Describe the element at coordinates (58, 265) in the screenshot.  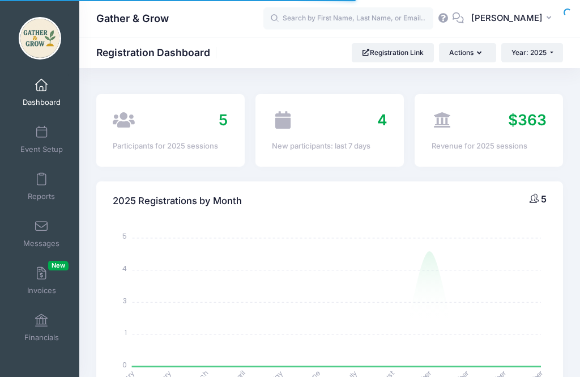
I see `span: New` at that location.